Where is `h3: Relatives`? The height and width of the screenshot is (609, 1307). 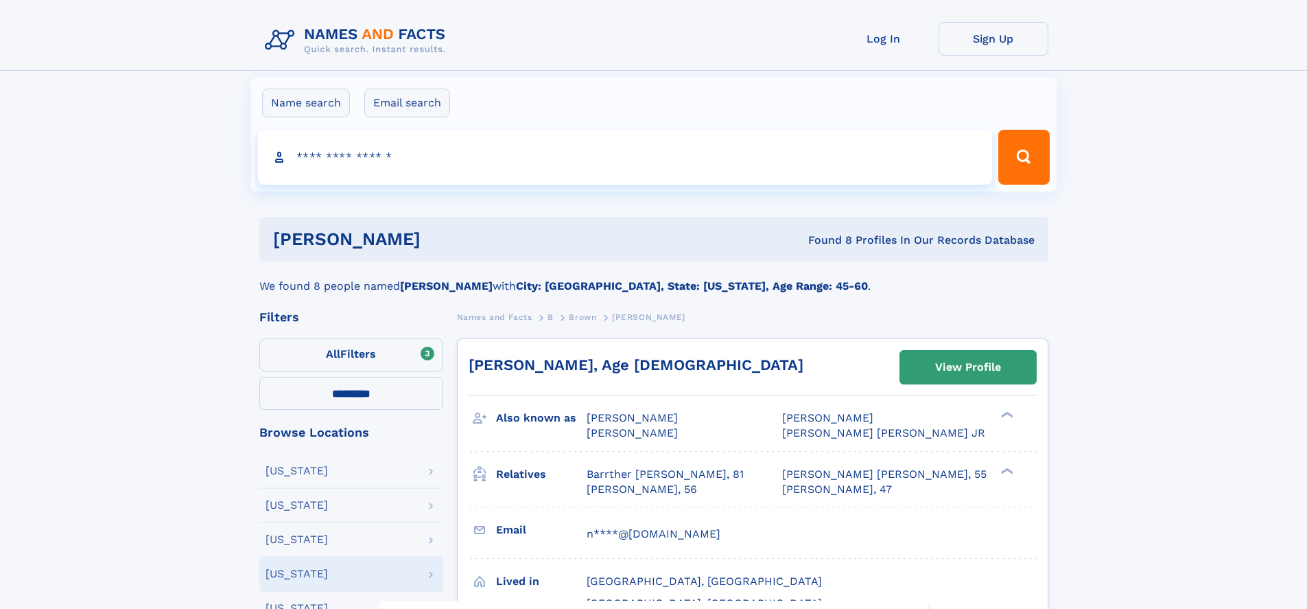
h3: Relatives is located at coordinates (541, 474).